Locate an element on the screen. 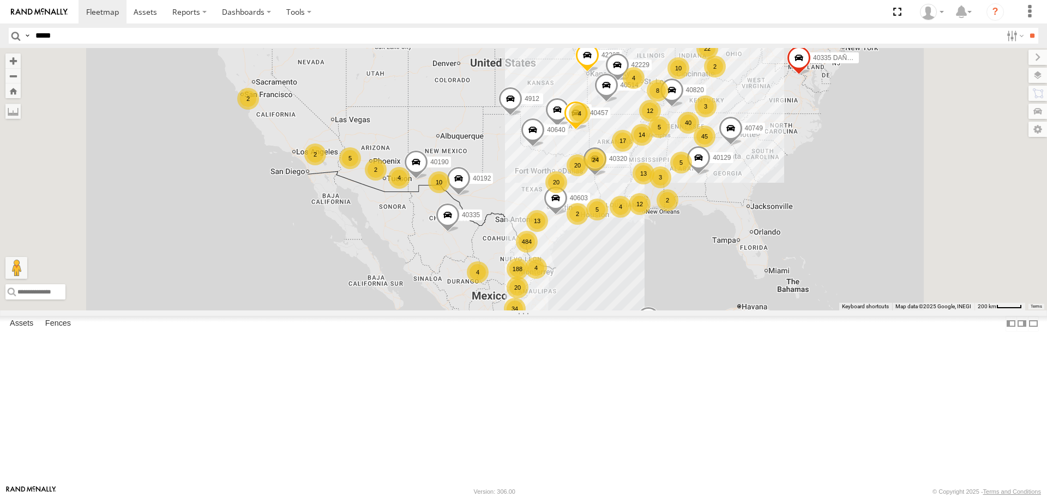  div: 484 is located at coordinates (527, 241).